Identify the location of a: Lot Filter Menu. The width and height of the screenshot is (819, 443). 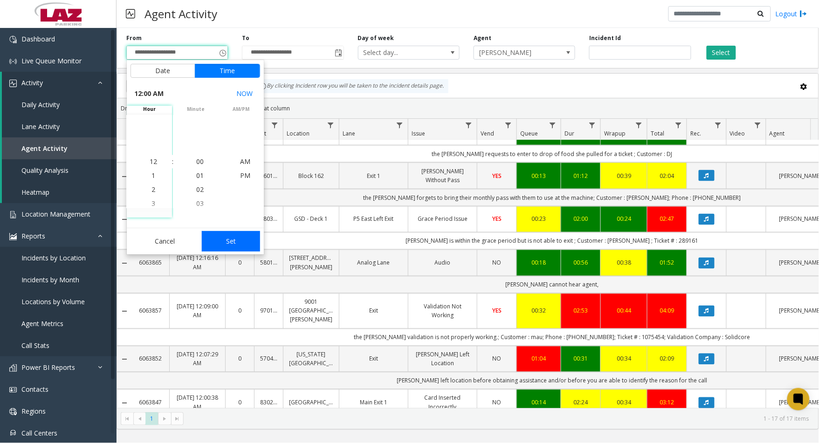
(274, 125).